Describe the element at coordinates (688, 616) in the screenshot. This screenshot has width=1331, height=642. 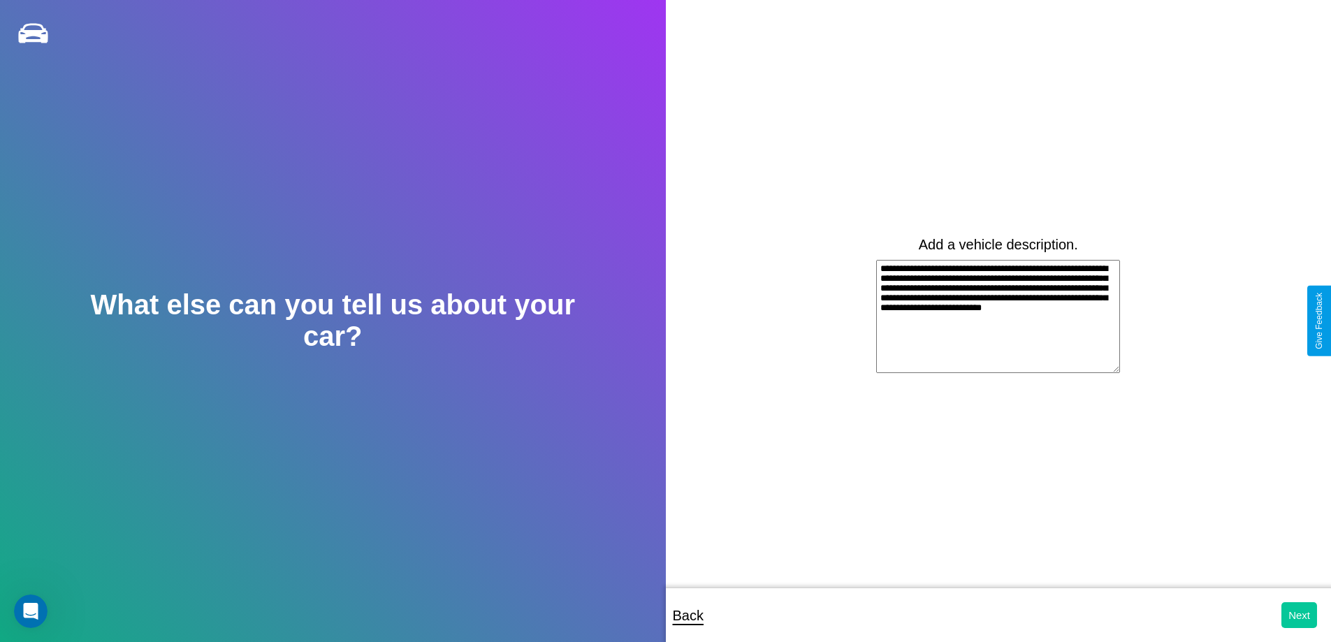
I see `p: Back` at that location.